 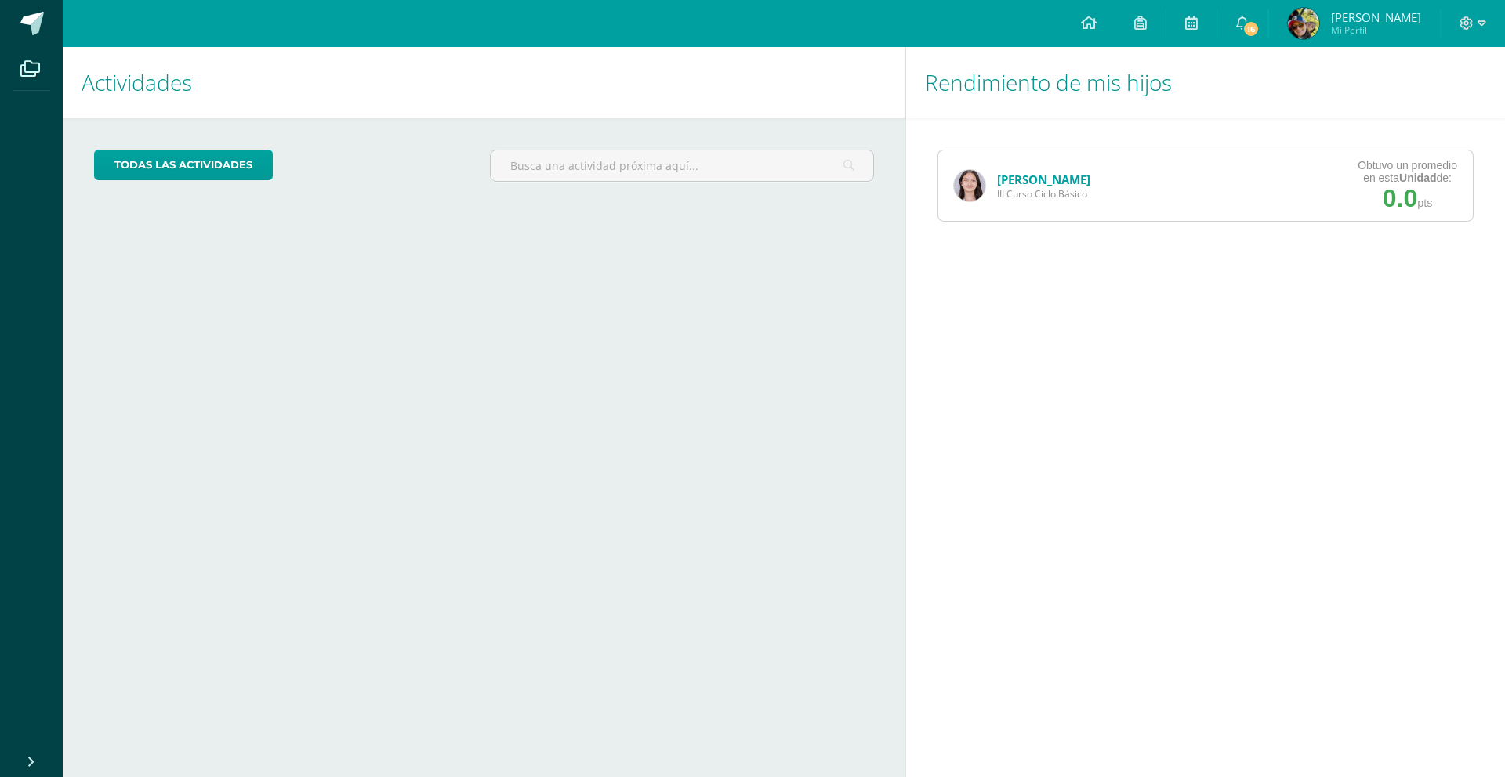 I want to click on h1: Rendimiento de mis hijos, so click(x=1205, y=82).